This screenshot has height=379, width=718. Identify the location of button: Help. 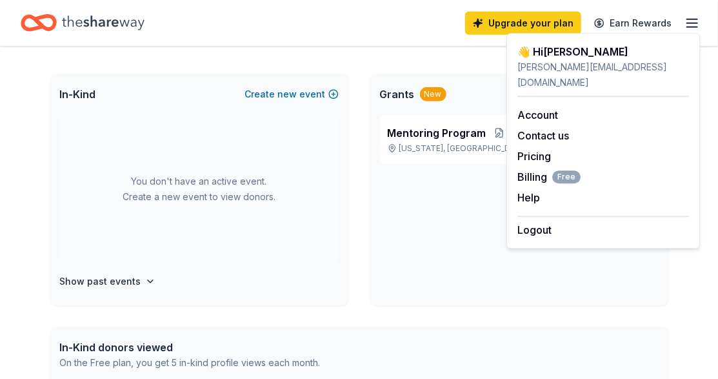
(528, 197).